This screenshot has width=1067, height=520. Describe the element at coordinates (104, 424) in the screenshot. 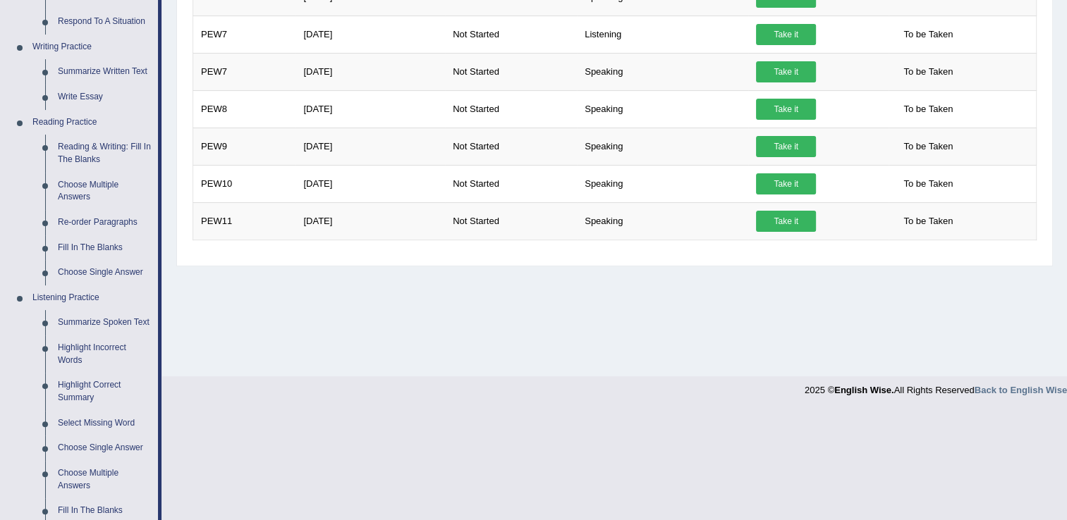

I see `a: Select Missing Word` at that location.